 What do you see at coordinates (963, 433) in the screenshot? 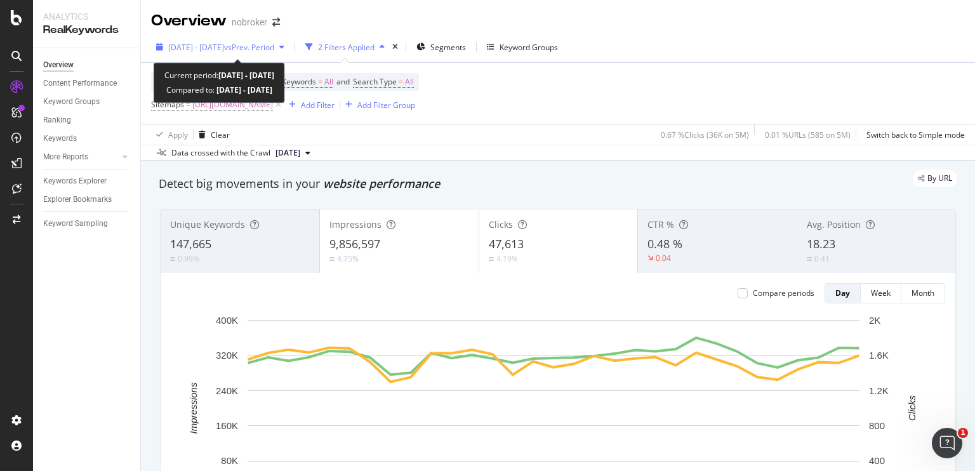
I see `span: 1` at bounding box center [963, 433].